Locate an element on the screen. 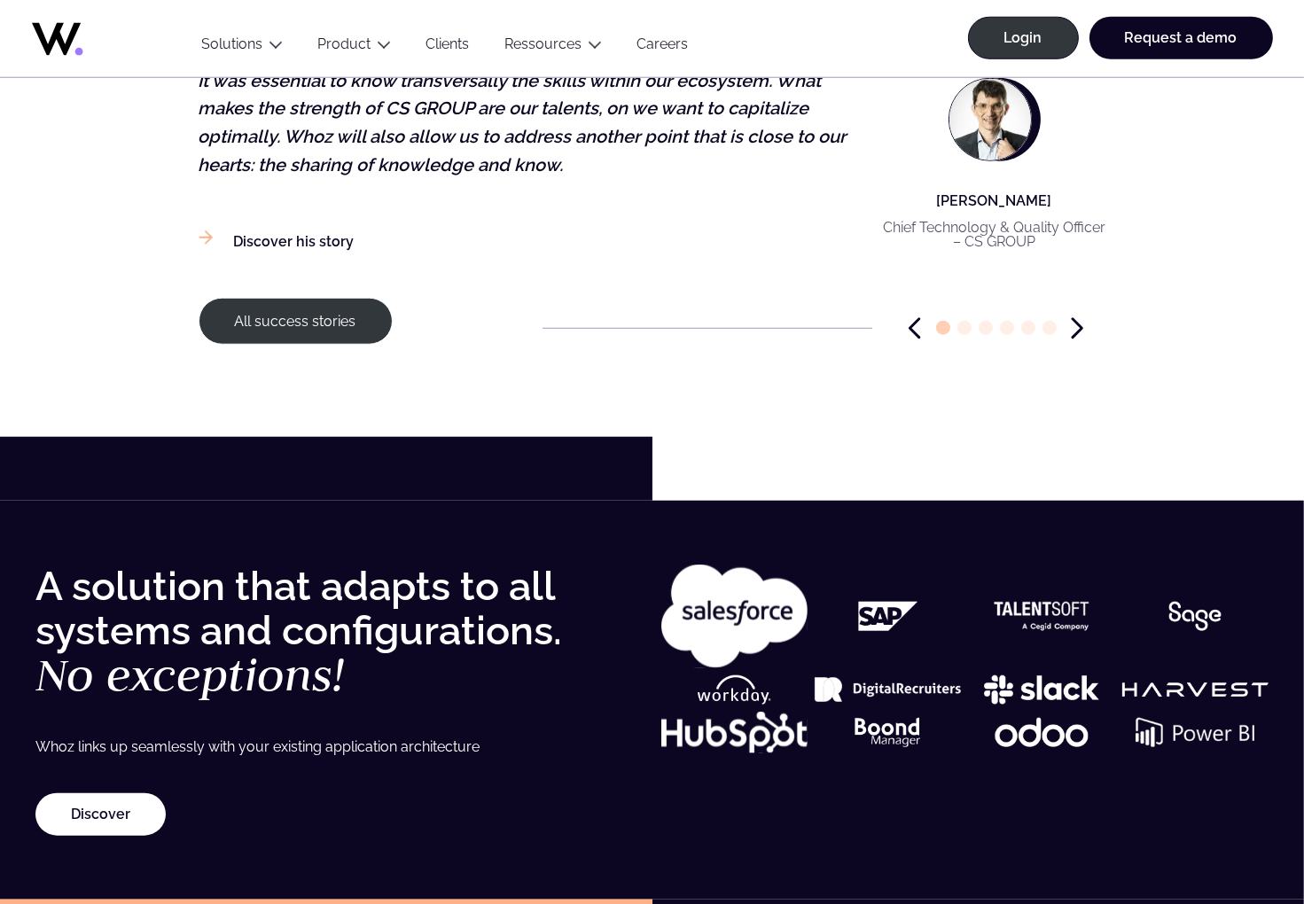 The image size is (1304, 904). span: Go to slide 1 is located at coordinates (943, 328).